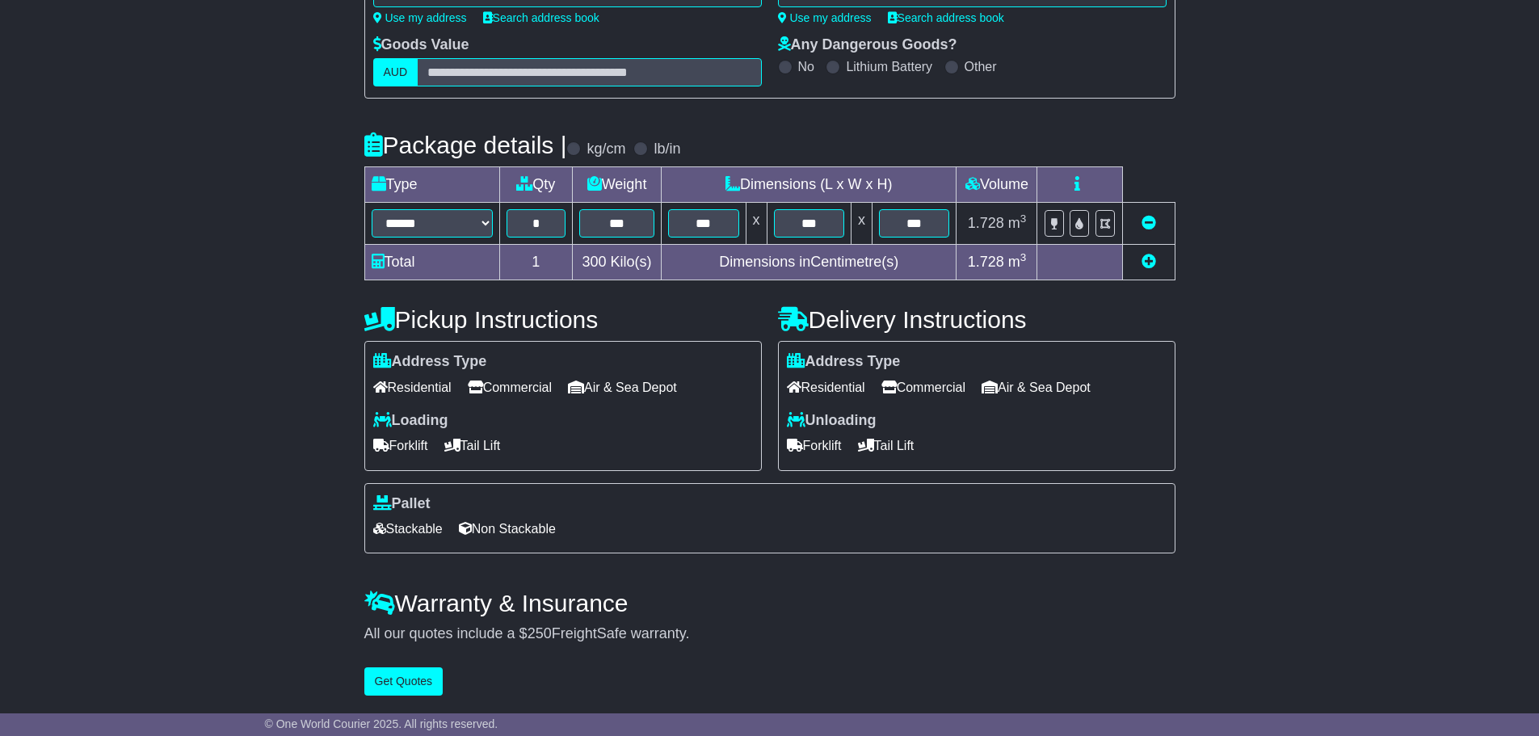 The image size is (1539, 736). I want to click on label: Goods Value, so click(421, 45).